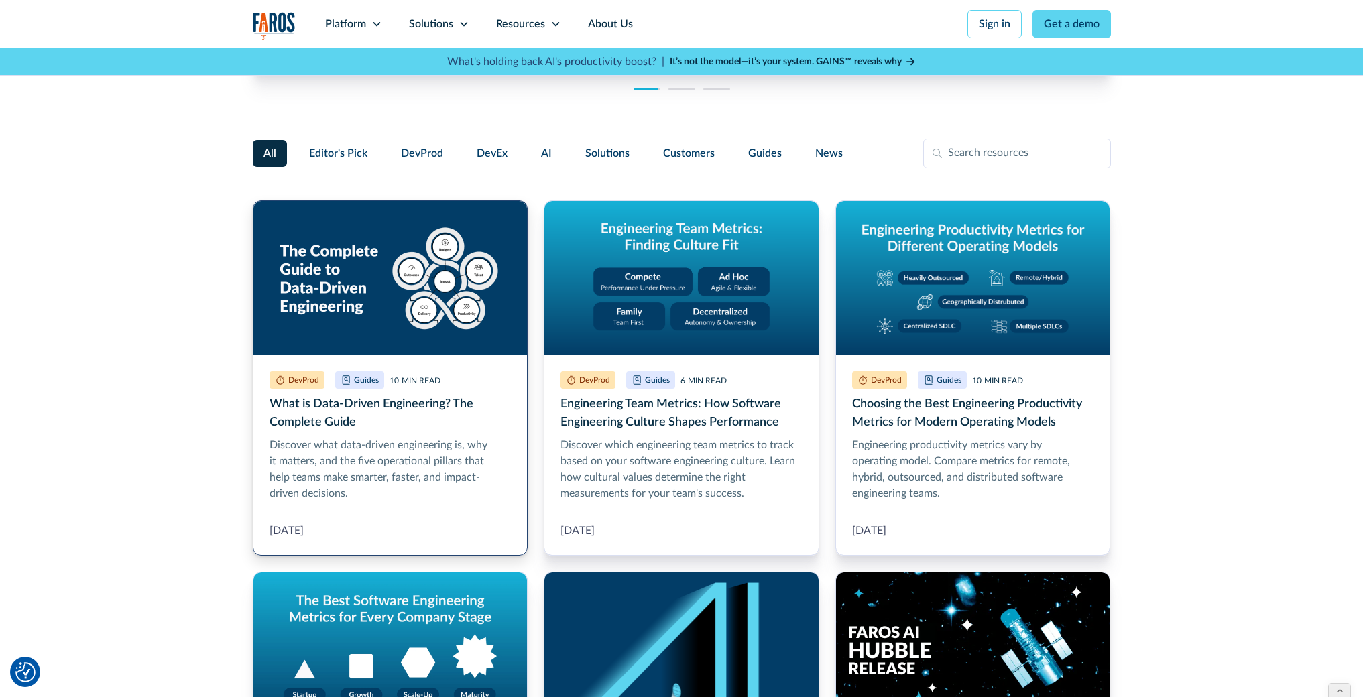 This screenshot has width=1363, height=697. I want to click on span: All, so click(270, 154).